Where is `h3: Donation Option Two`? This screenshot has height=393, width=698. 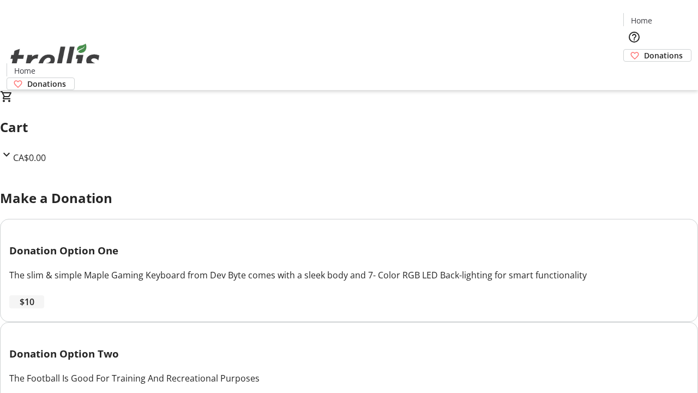 h3: Donation Option Two is located at coordinates (349, 353).